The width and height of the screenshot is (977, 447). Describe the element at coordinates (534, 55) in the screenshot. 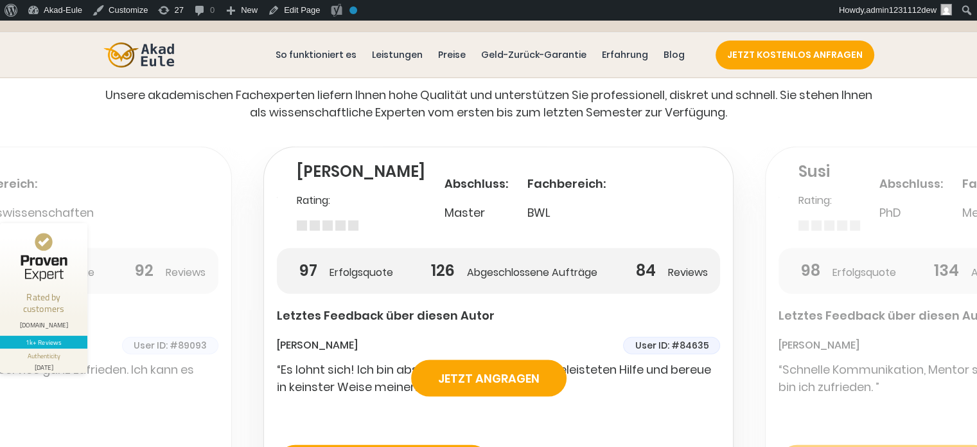

I see `a: Geld-Zurück-Garantie` at that location.